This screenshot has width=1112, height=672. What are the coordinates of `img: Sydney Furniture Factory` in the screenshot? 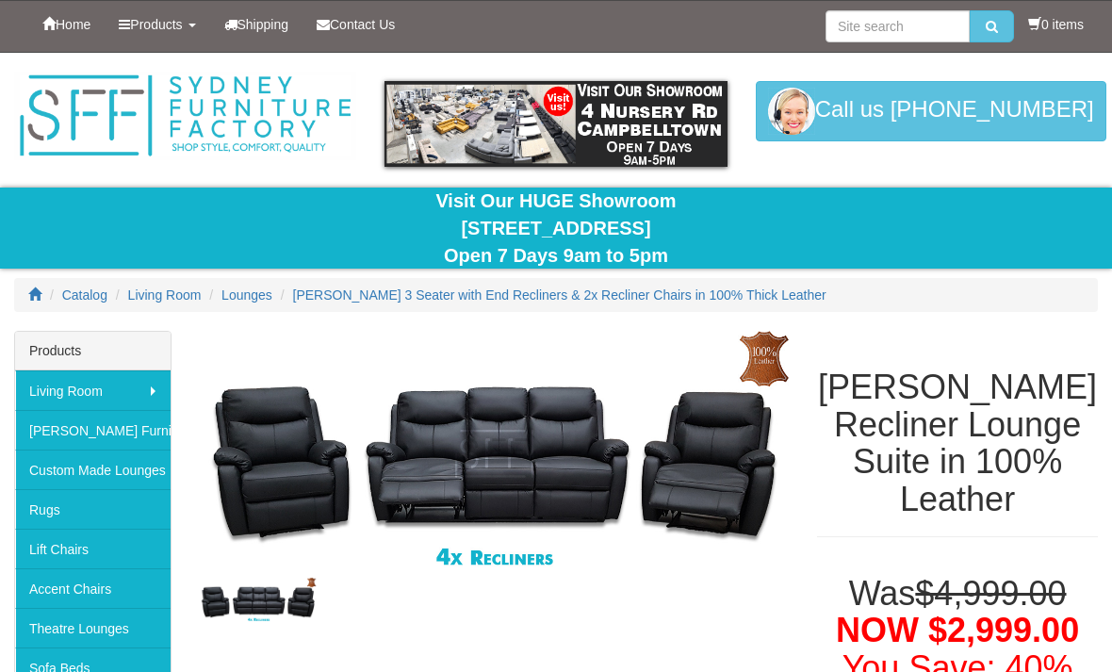 It's located at (185, 116).